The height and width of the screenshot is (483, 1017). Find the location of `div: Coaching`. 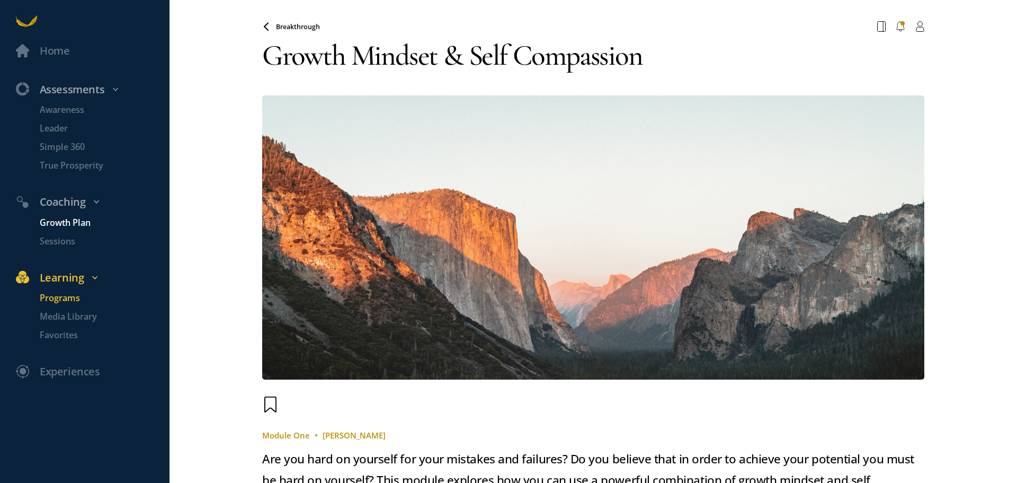

div: Coaching is located at coordinates (91, 202).